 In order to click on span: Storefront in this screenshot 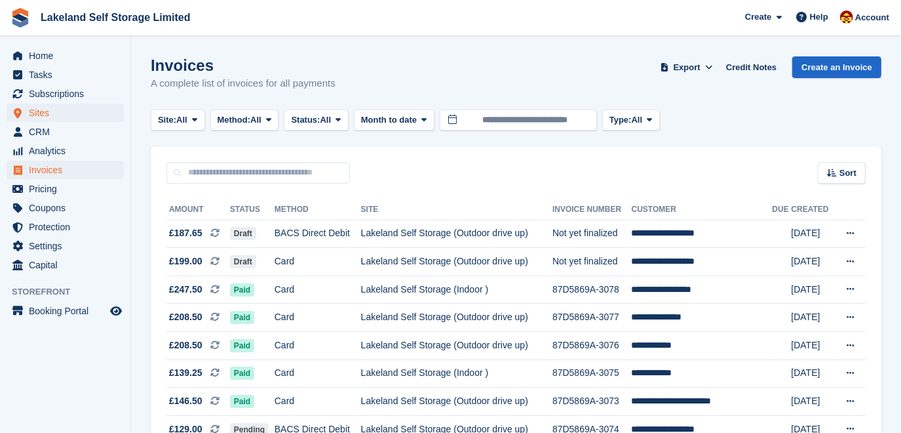, I will do `click(71, 292)`.